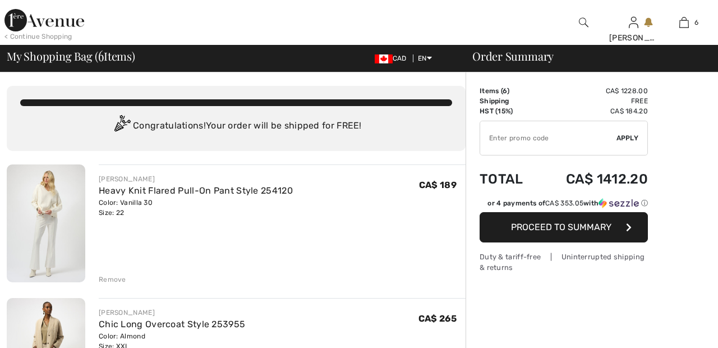 This screenshot has width=718, height=348. What do you see at coordinates (112, 279) in the screenshot?
I see `div: Remove` at bounding box center [112, 279].